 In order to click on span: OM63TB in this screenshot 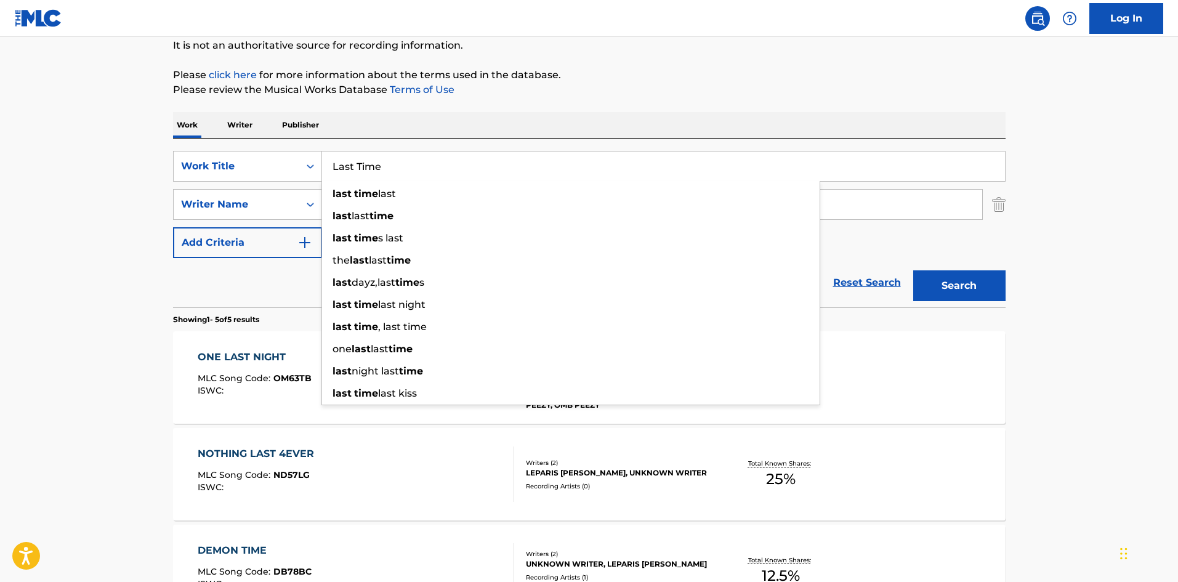, I will do `click(292, 378)`.